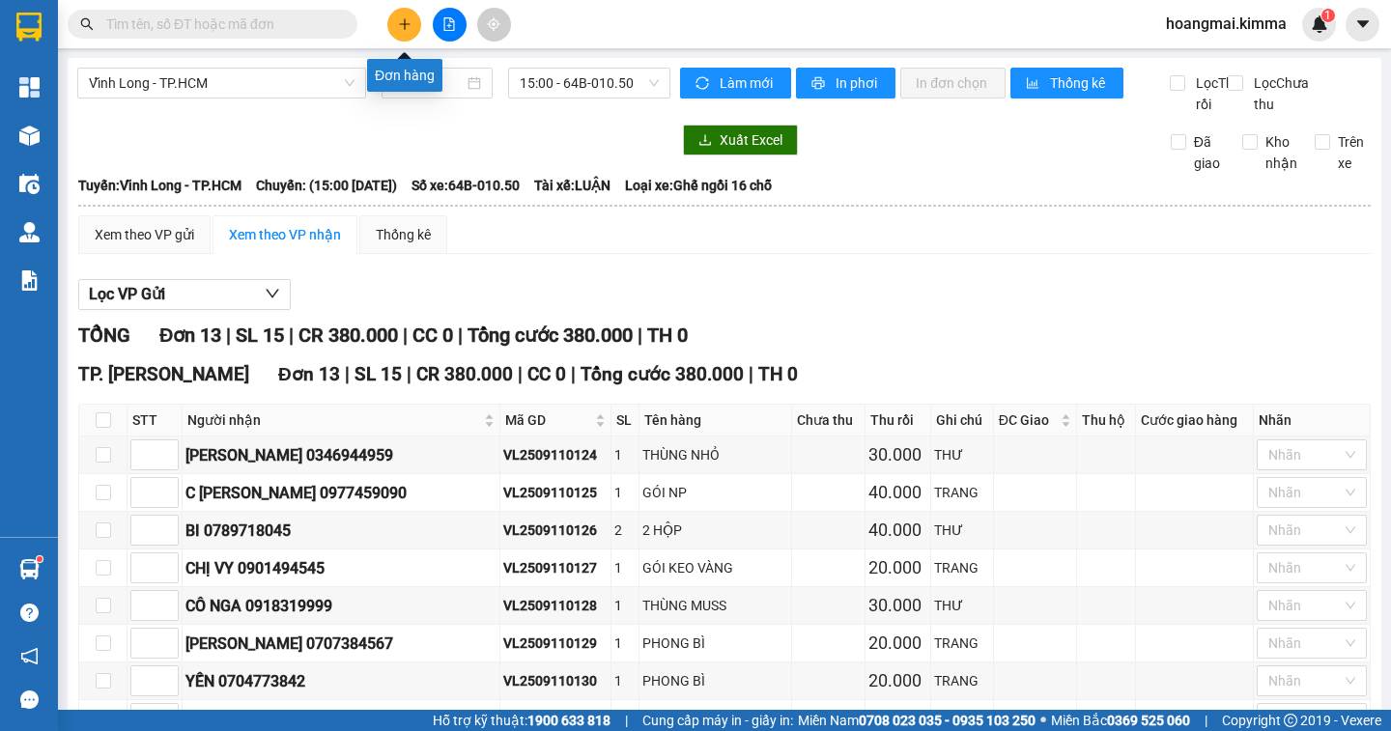 The height and width of the screenshot is (731, 1391). Describe the element at coordinates (953, 83) in the screenshot. I see `button: In đơn chọn` at that location.